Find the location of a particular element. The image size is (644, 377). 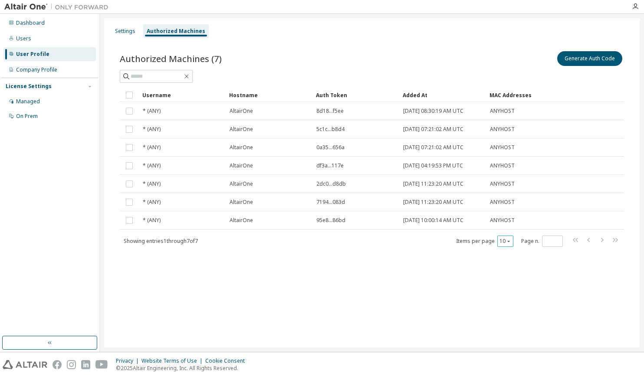

img: altair_logo.svg is located at coordinates (25, 365).